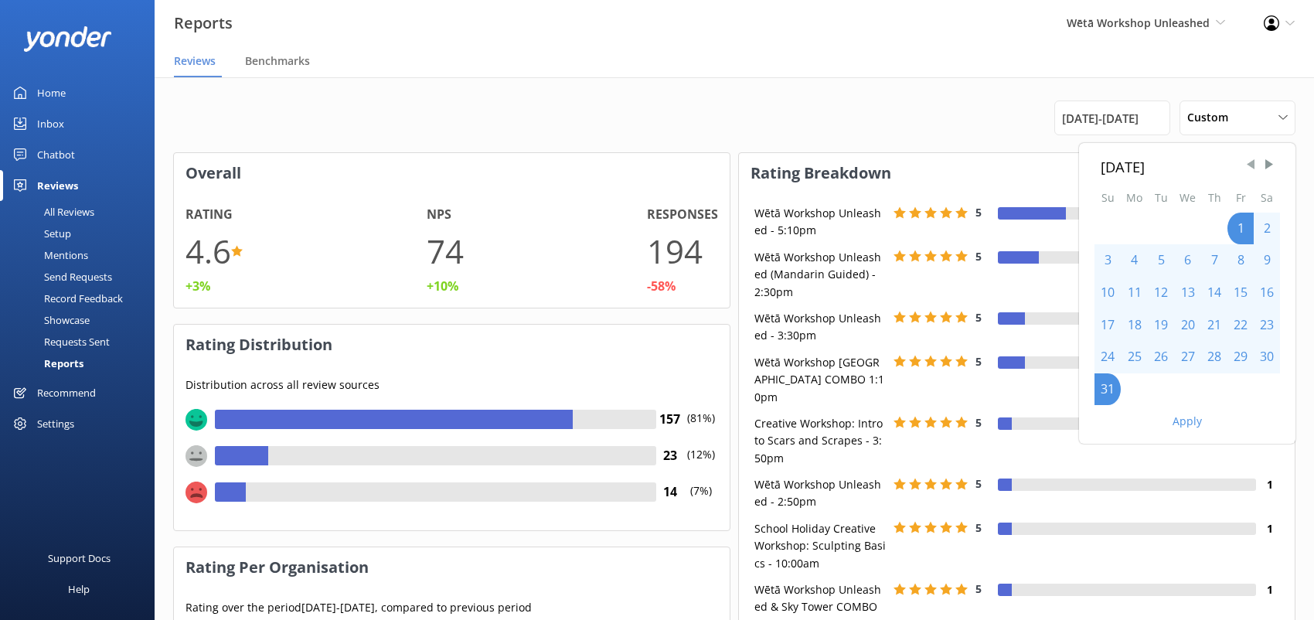  Describe the element at coordinates (1134, 260) in the screenshot. I see `div: Mon Aug 04 2025` at that location.